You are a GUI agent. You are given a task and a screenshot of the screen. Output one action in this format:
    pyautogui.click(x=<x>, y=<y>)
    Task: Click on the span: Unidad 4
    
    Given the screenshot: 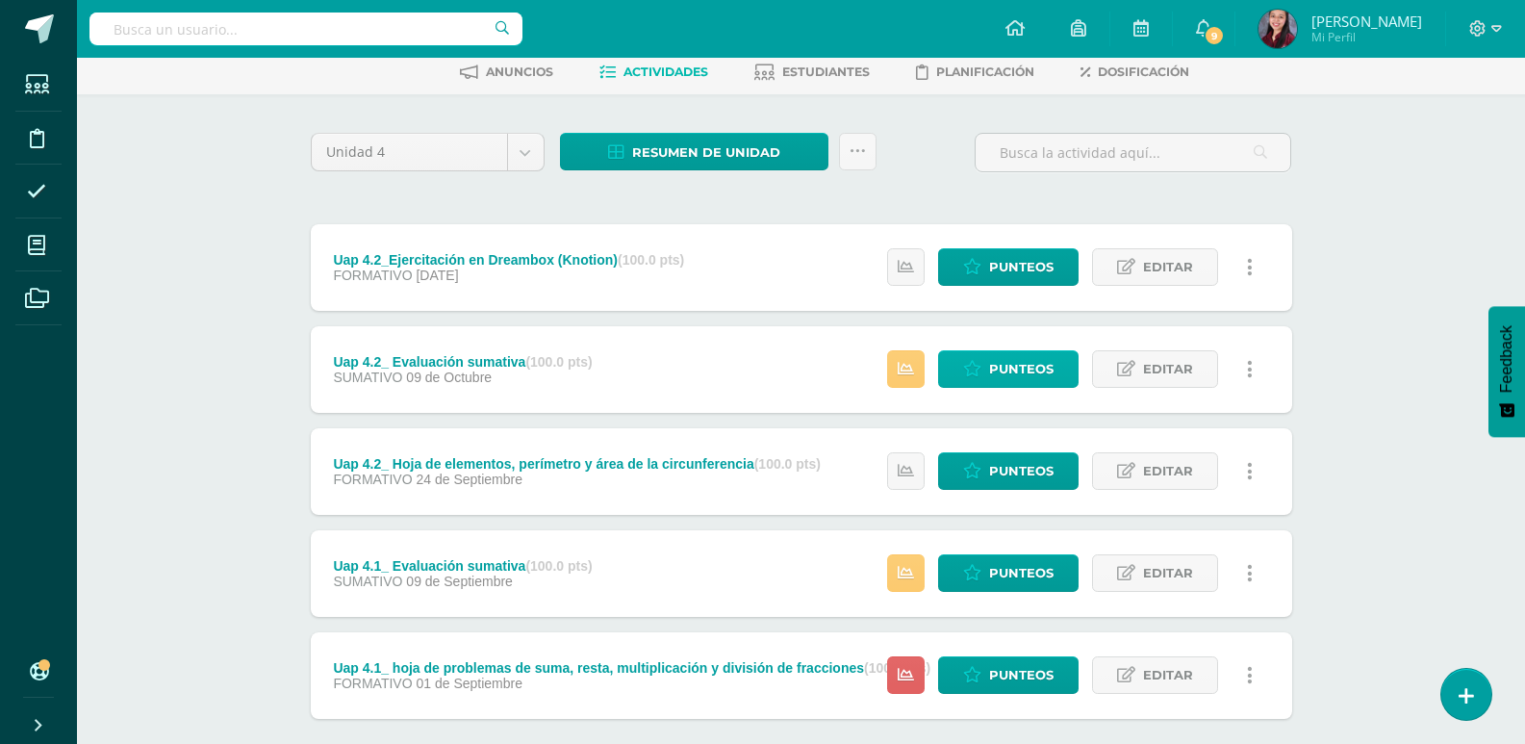 What is the action you would take?
    pyautogui.click(x=409, y=152)
    